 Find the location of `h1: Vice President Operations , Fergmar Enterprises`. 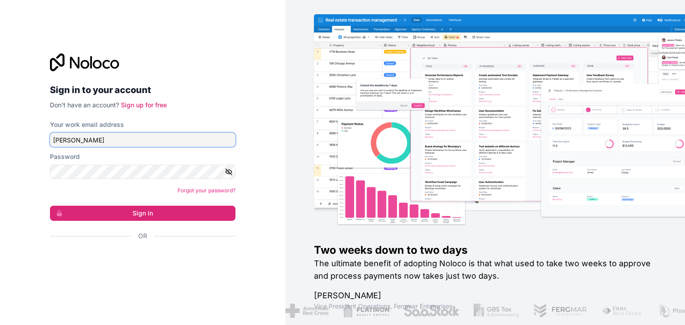

h1: Vice President Operations , Fergmar Enterprises is located at coordinates (485, 307).